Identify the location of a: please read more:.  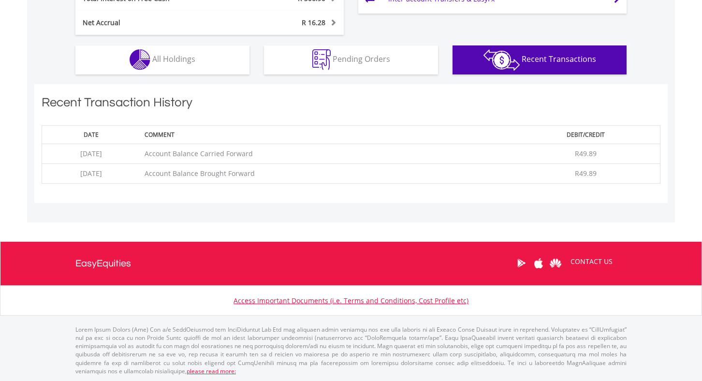
(211, 371).